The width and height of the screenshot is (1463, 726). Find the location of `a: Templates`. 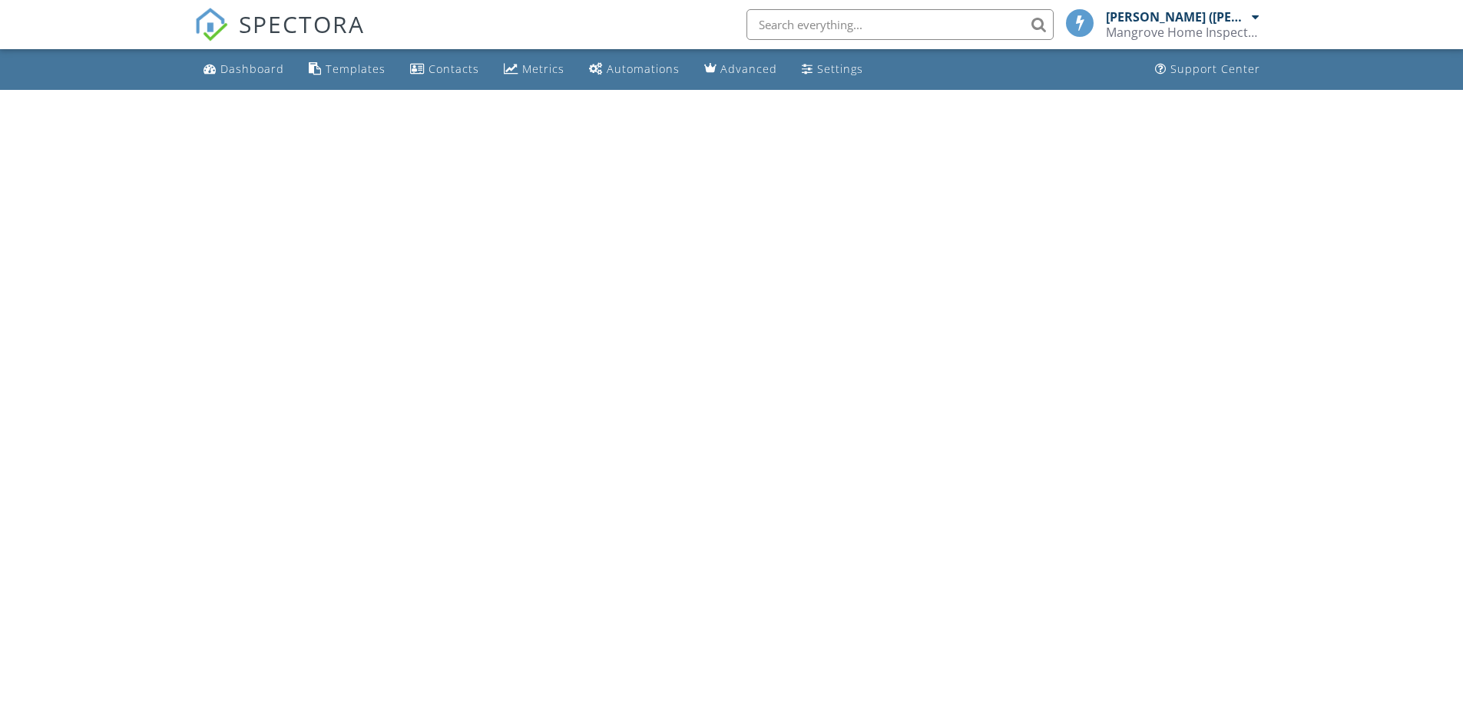

a: Templates is located at coordinates (347, 69).